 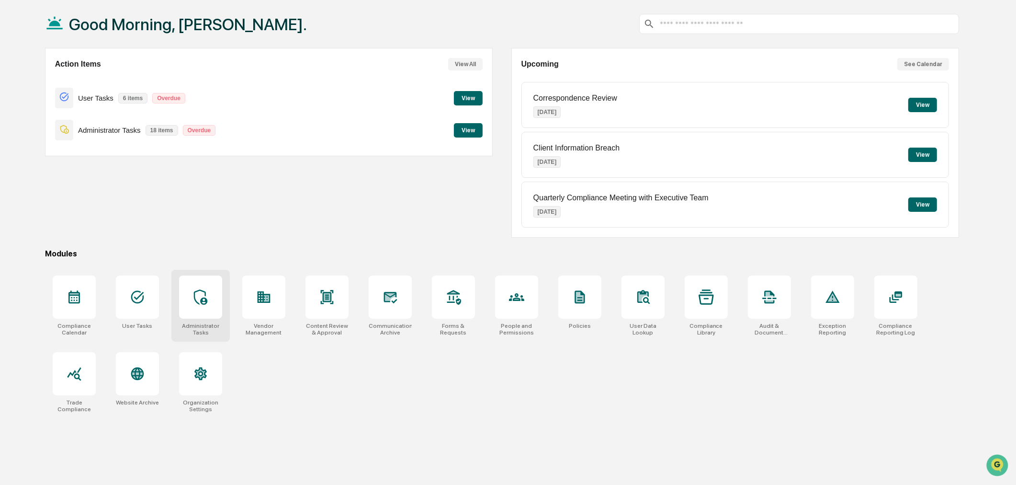 What do you see at coordinates (92, 89) in the screenshot?
I see `p: How can we help?` at bounding box center [92, 89].